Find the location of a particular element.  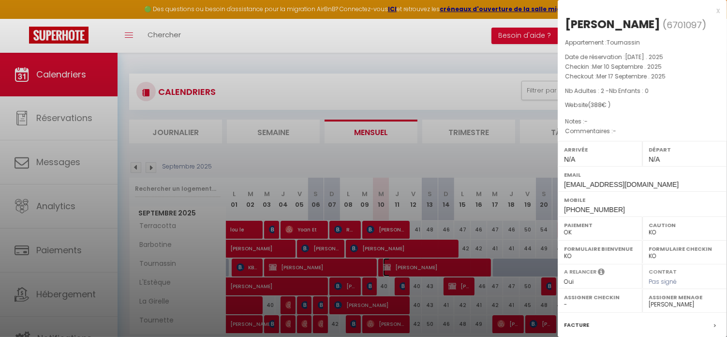

label: Assigner Menage is located at coordinates (684, 297).